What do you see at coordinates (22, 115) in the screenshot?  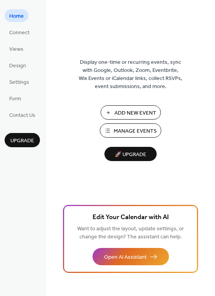 I see `a: Contact Us` at bounding box center [22, 115].